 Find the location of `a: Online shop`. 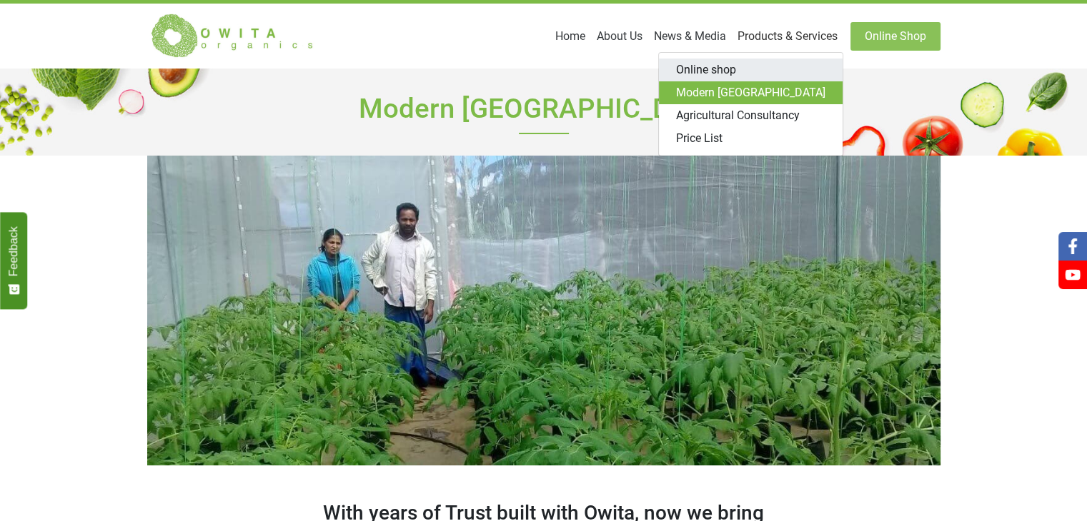

a: Online shop is located at coordinates (750, 70).